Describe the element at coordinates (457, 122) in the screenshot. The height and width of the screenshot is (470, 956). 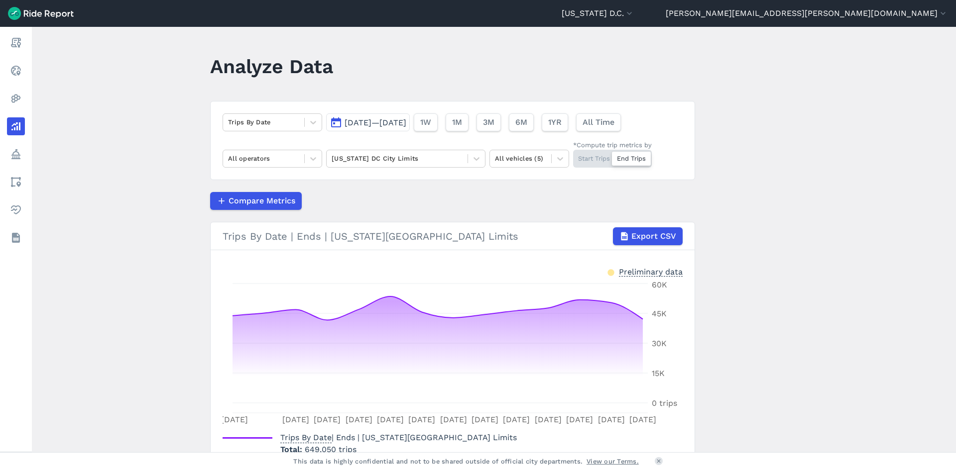
I see `span: 1M` at that location.